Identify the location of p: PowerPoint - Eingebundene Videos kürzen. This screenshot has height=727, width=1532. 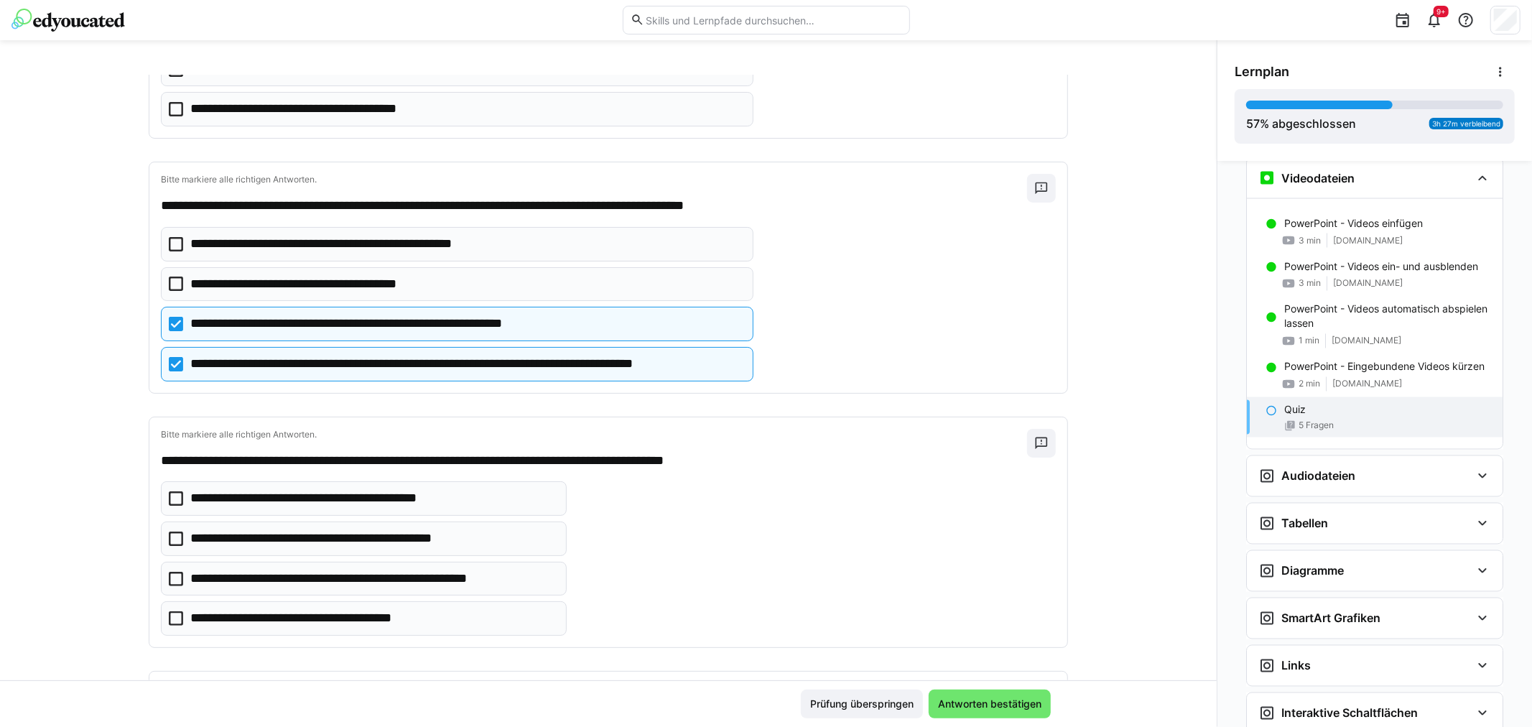
(1384, 367).